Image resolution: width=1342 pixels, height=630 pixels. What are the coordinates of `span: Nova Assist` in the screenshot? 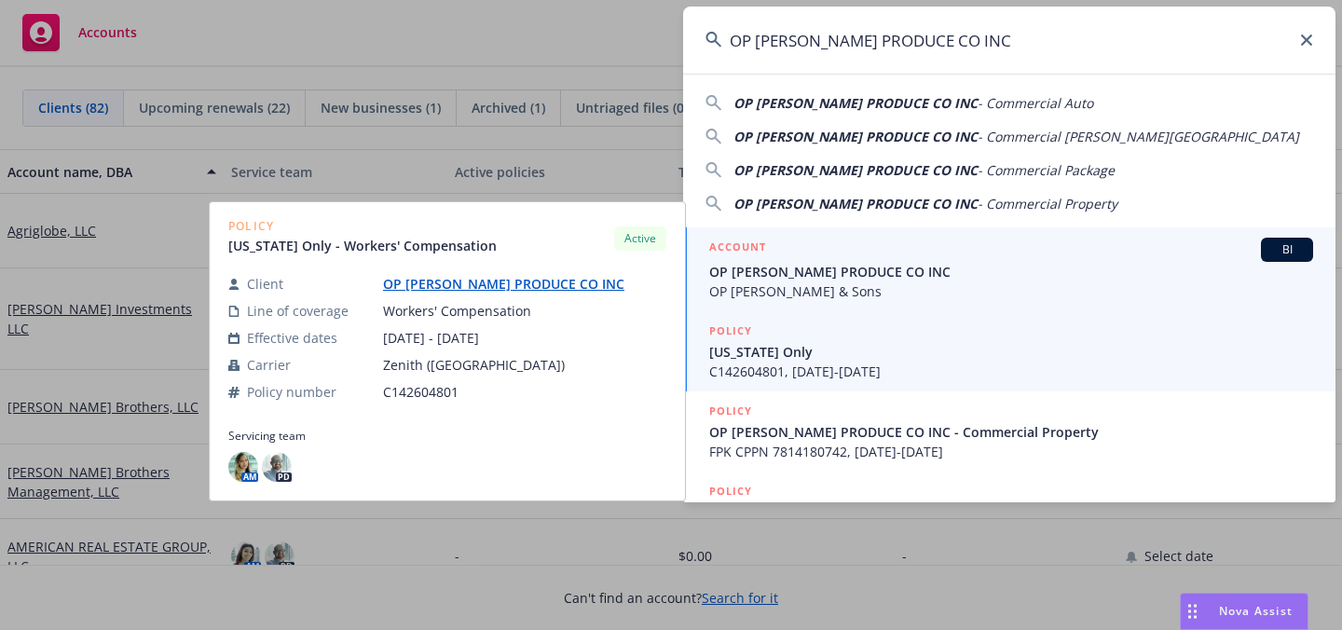 It's located at (1255, 610).